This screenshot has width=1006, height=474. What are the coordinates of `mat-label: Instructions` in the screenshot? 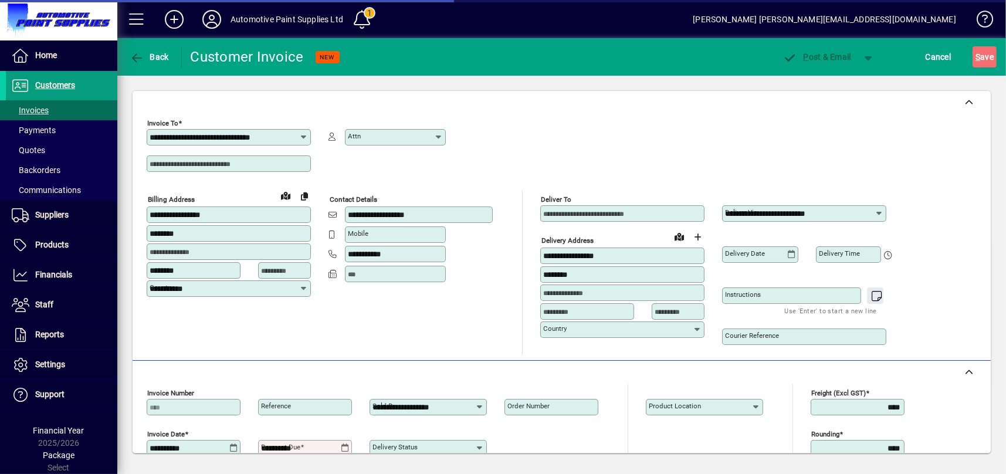 It's located at (743, 294).